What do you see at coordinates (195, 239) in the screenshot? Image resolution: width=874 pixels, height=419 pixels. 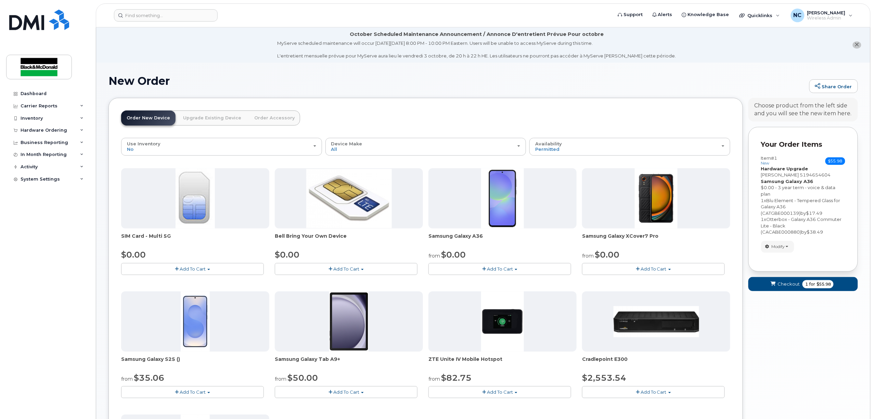 I see `div: SIM Card - Multi 5G` at bounding box center [195, 239].